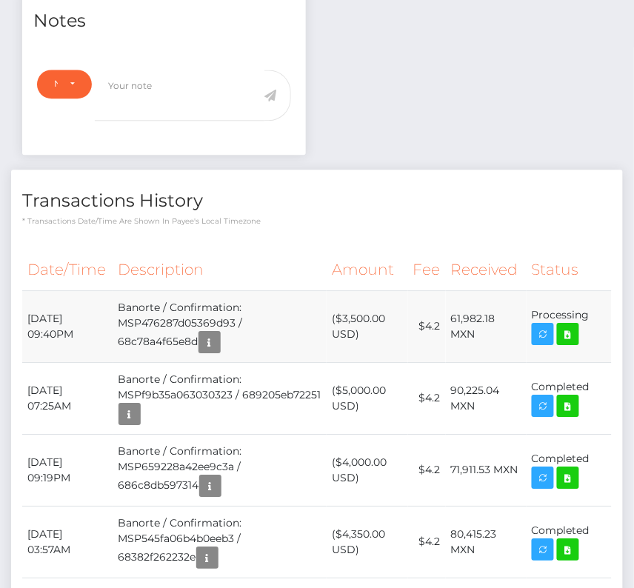 The width and height of the screenshot is (634, 588). Describe the element at coordinates (64, 84) in the screenshot. I see `button: Note Type` at that location.